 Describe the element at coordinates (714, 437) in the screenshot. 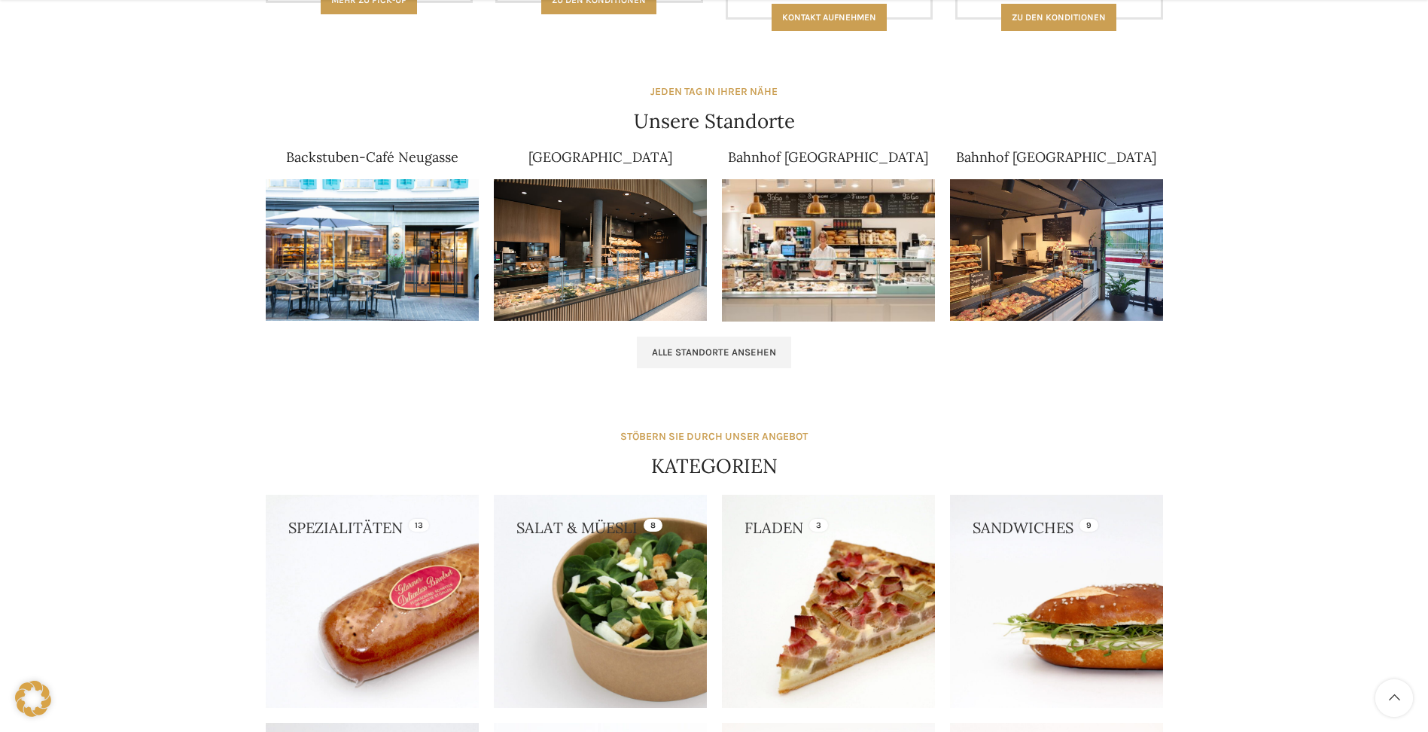

I see `div: STÖBERN SIE DURCH UNSER ANGEBOT` at that location.